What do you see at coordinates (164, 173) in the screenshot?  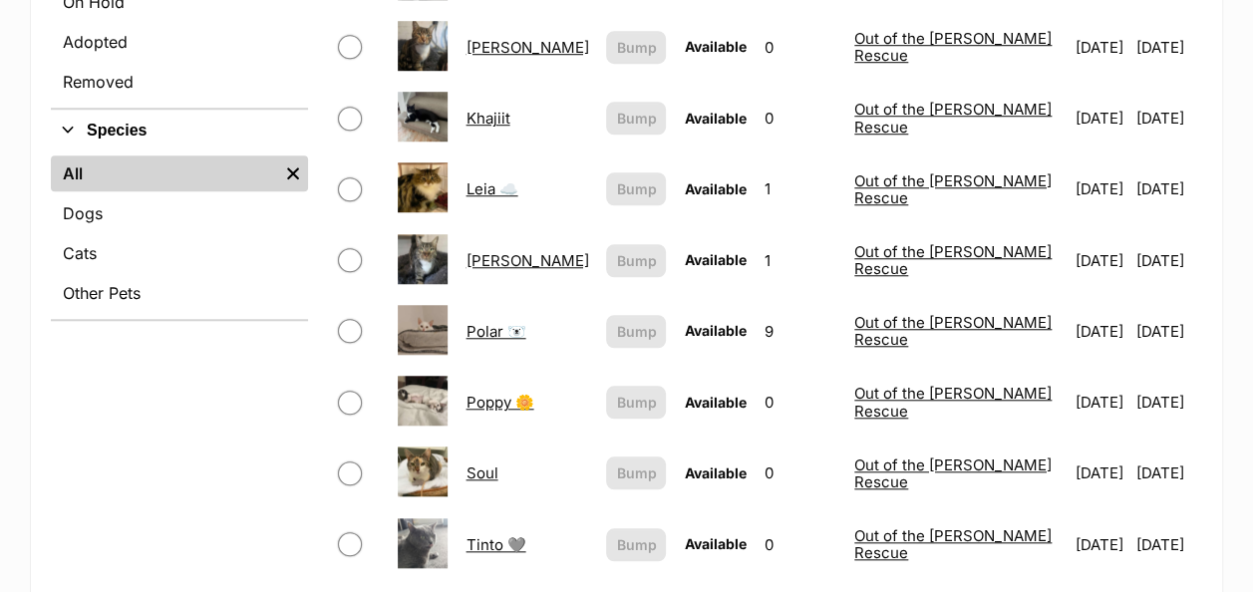 I see `a: All` at bounding box center [164, 173].